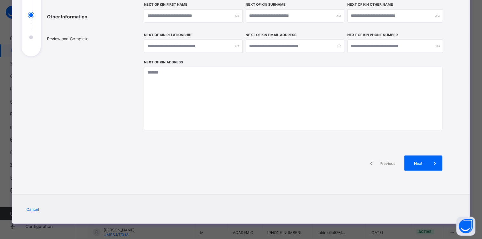 The width and height of the screenshot is (482, 239). I want to click on button: Open asap, so click(466, 227).